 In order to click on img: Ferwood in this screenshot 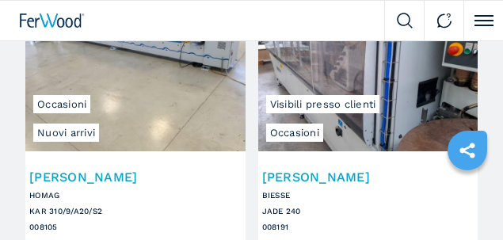, I will do `click(52, 21)`.